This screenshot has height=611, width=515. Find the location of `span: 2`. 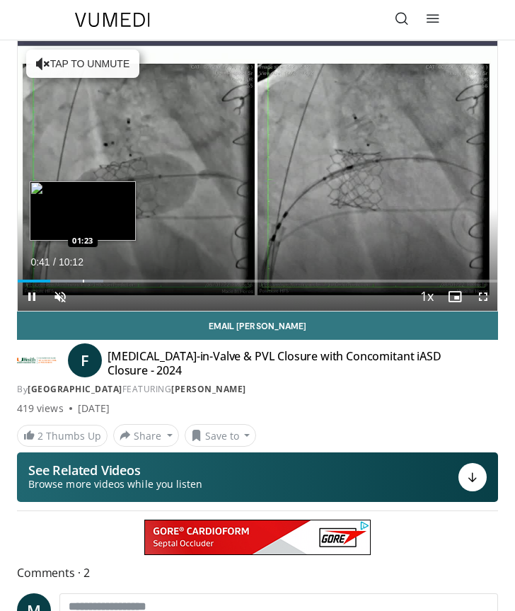

span: 2 is located at coordinates (40, 435).